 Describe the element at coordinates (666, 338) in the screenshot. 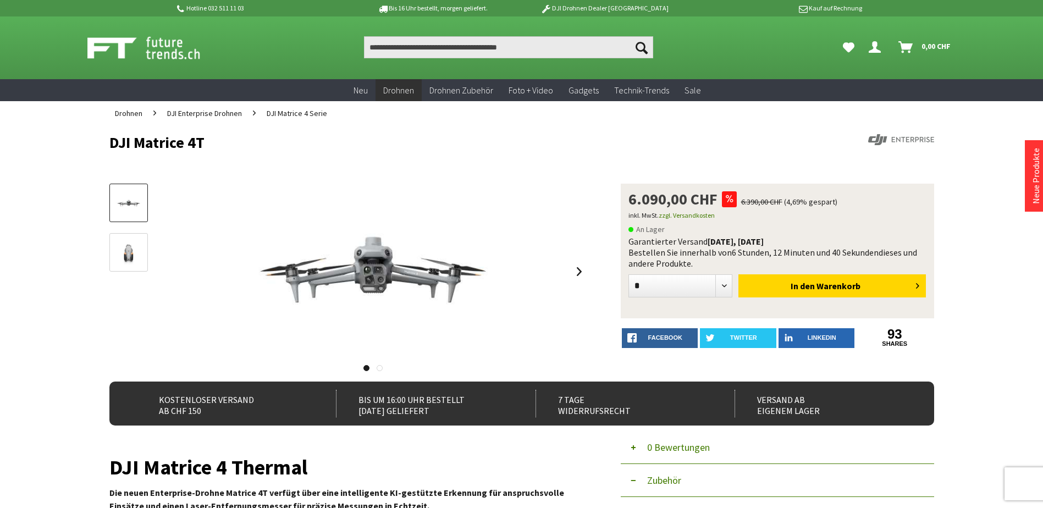

I see `span: facebook` at that location.